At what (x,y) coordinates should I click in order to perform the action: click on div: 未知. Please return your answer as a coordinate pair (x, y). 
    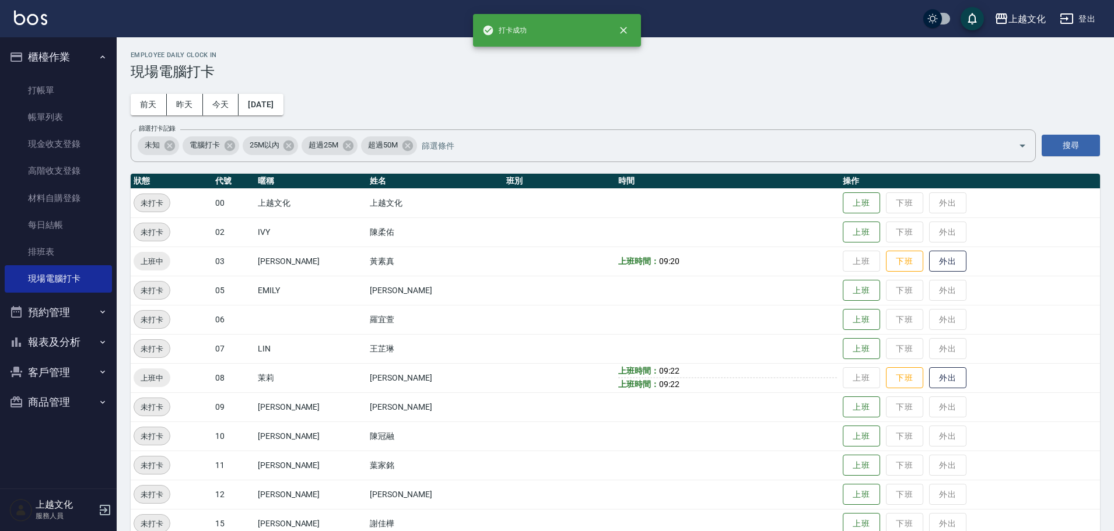
    Looking at the image, I should click on (158, 146).